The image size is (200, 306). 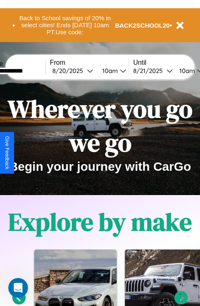 I want to click on button: 8/20/2025, so click(x=73, y=71).